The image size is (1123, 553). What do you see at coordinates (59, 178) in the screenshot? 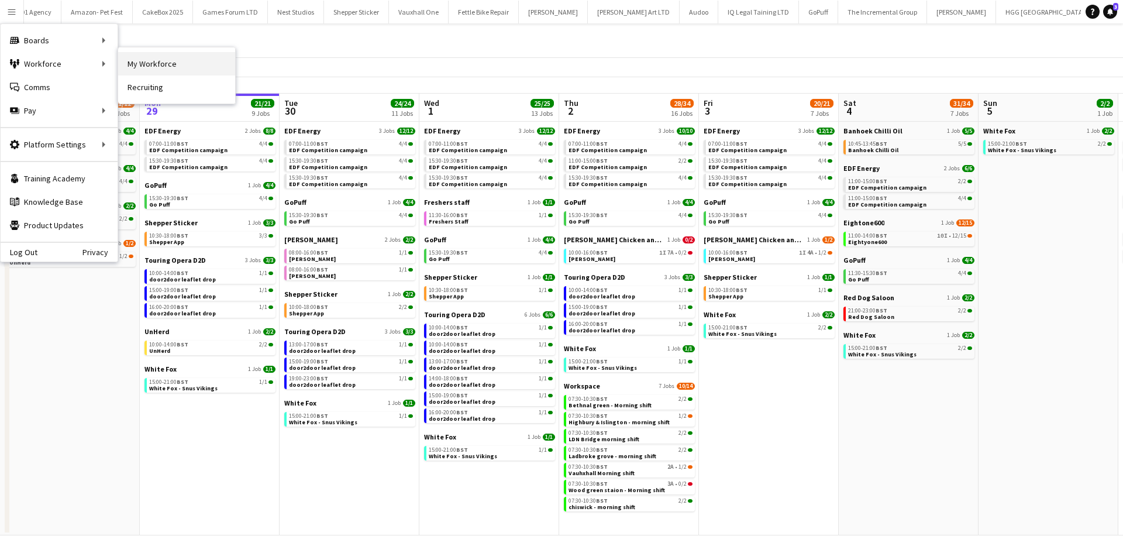
I see `a: Training Academy` at bounding box center [59, 178].